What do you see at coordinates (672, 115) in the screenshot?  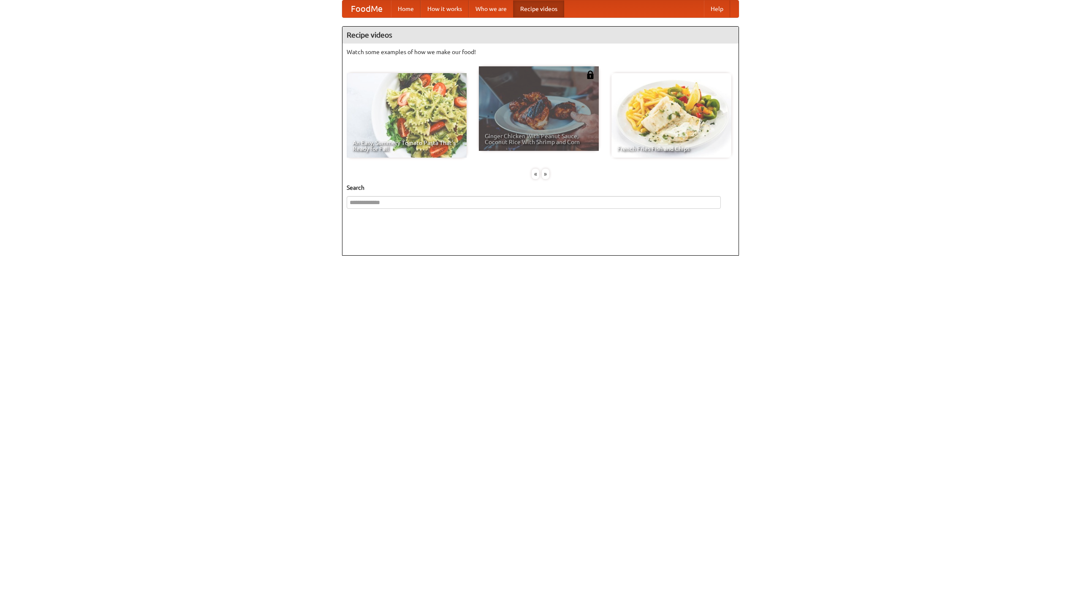 I see `a: French Fries Fish and Chips` at bounding box center [672, 115].